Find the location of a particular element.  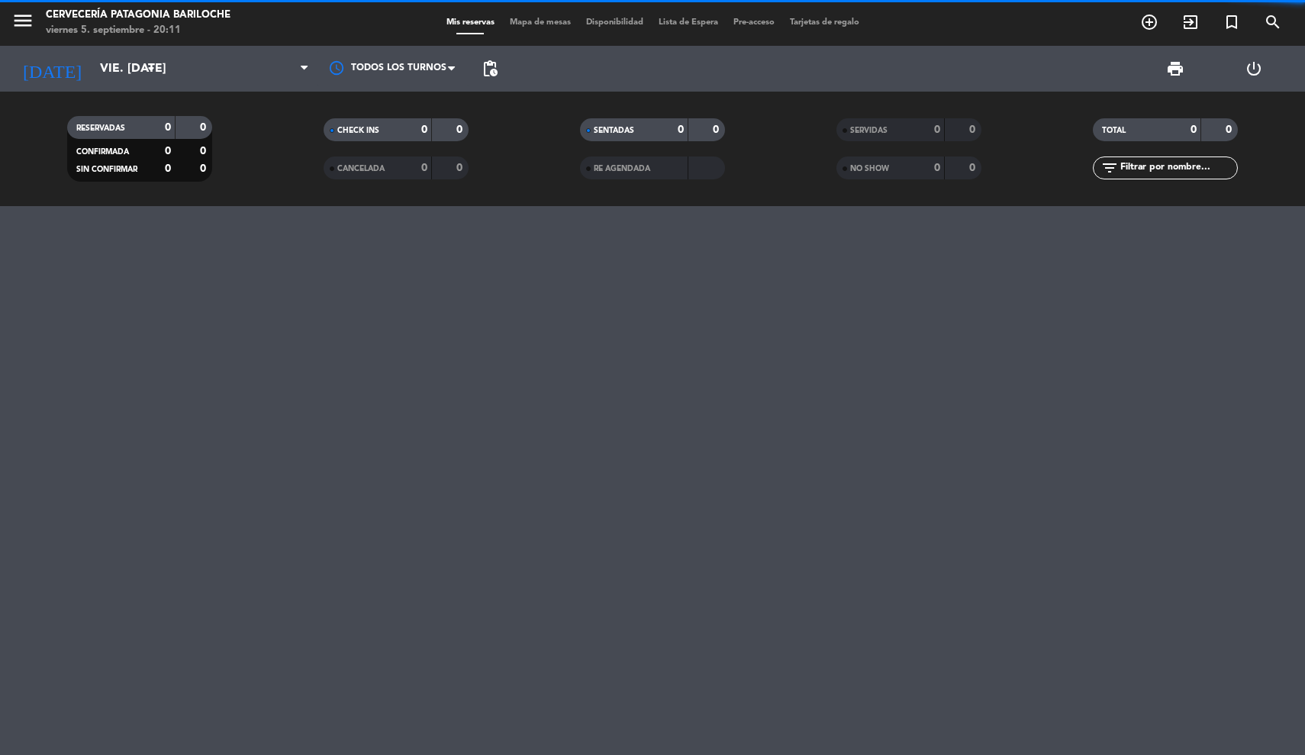

i: turned_in_not is located at coordinates (1232, 22).